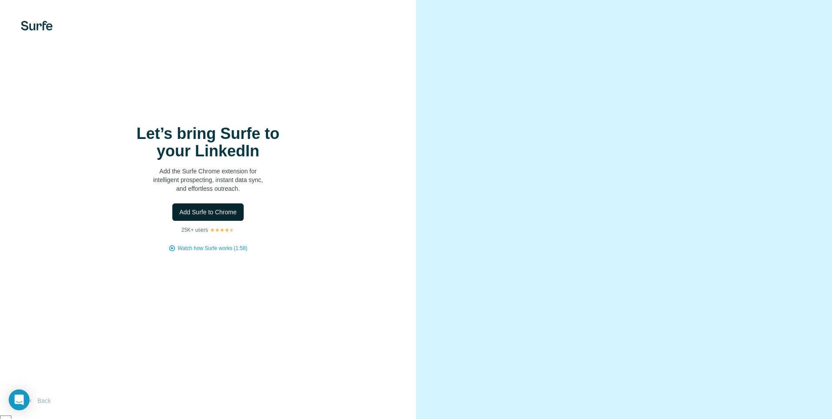 This screenshot has width=832, height=419. What do you see at coordinates (212, 248) in the screenshot?
I see `button: Watch how Surfe works (1:58)` at bounding box center [212, 248].